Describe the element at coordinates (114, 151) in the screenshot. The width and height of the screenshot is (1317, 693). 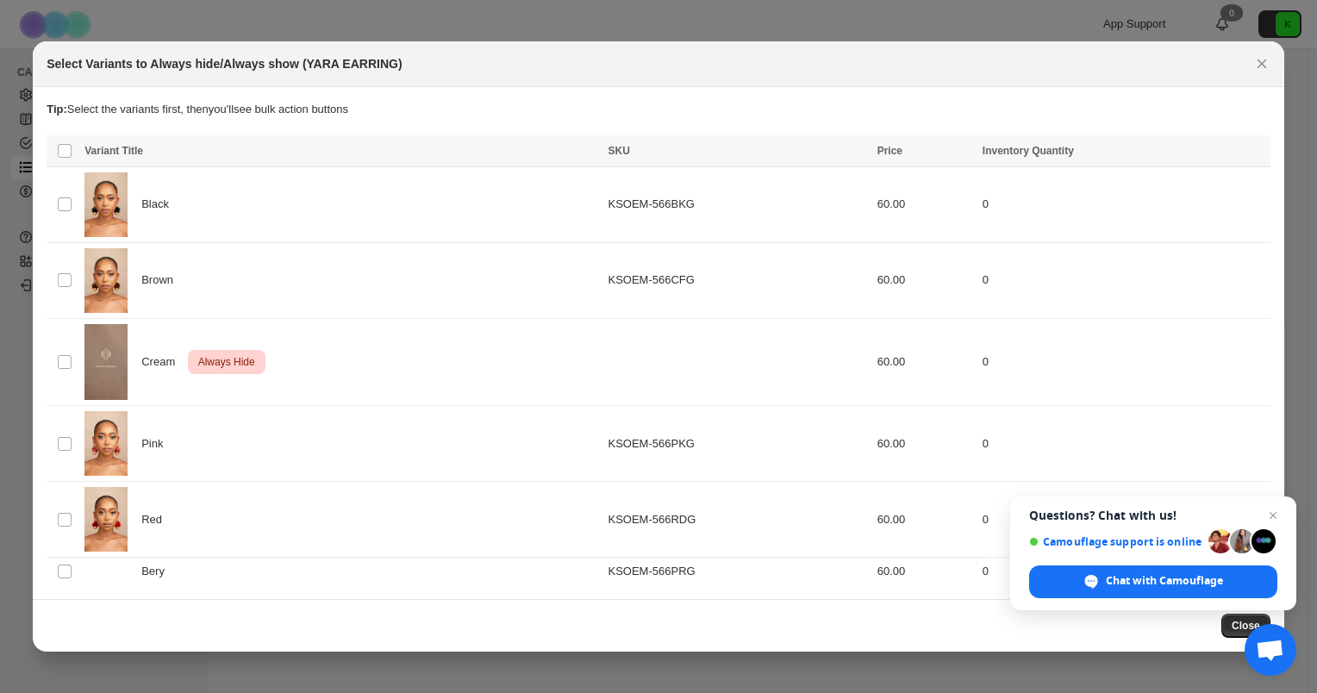
I see `span: Variant Title` at that location.